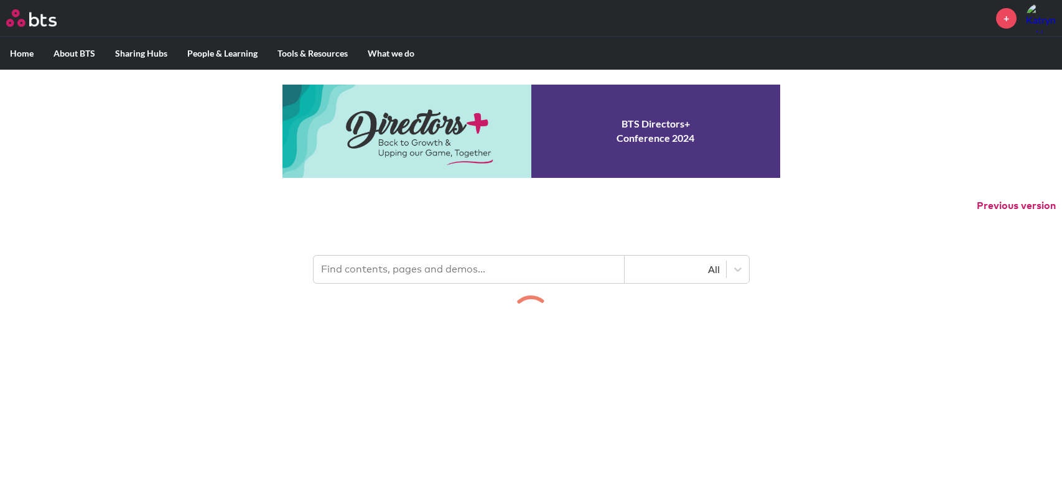  What do you see at coordinates (1041, 18) in the screenshot?
I see `a: Profile` at bounding box center [1041, 18].